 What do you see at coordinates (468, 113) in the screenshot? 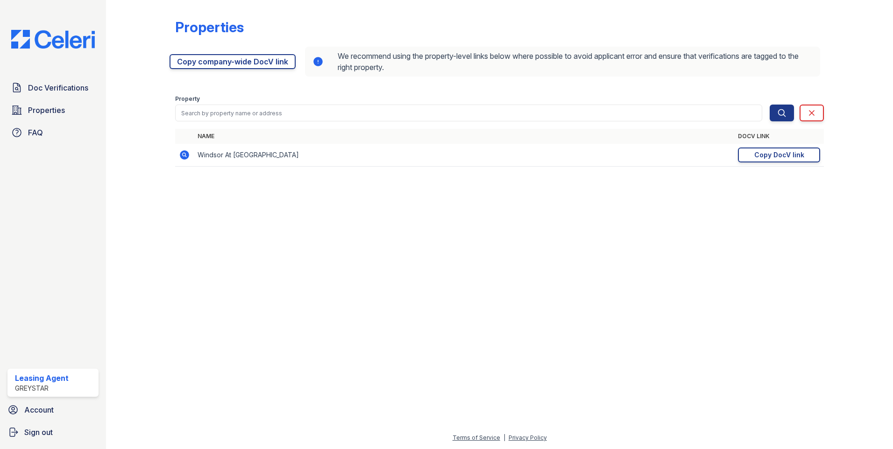
I see `input: Search by property name or address` at bounding box center [468, 113].